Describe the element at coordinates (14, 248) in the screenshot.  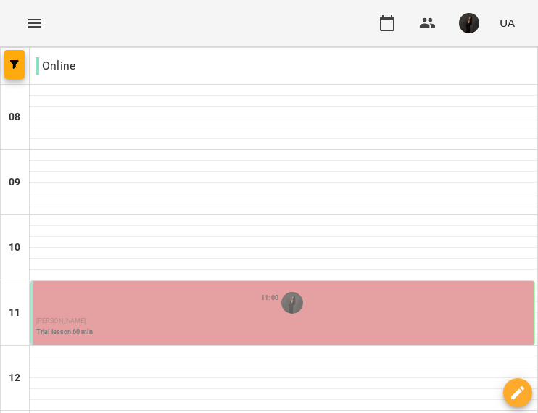
I see `h6: 10` at that location.